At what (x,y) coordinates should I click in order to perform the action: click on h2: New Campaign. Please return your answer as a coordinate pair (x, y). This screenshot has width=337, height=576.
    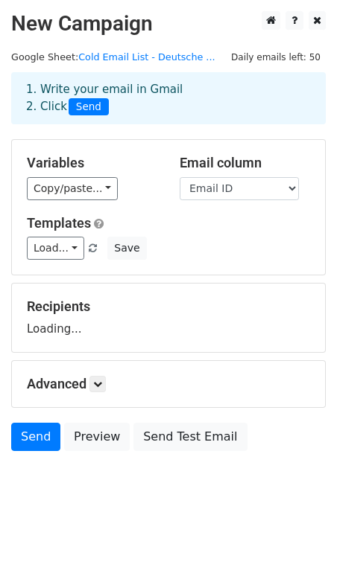
    Looking at the image, I should click on (168, 24).